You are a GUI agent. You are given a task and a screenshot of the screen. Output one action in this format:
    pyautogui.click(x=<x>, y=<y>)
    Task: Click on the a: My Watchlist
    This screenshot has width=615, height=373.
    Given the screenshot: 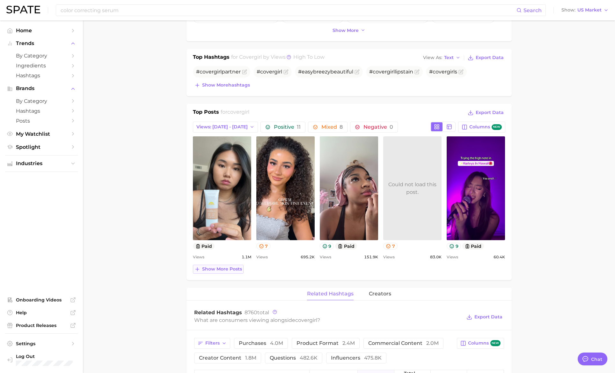 What is the action you would take?
    pyautogui.click(x=41, y=134)
    